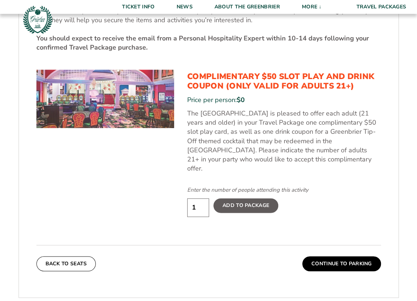 This screenshot has height=301, width=417. Describe the element at coordinates (284, 100) in the screenshot. I see `div: Price per person:` at that location.